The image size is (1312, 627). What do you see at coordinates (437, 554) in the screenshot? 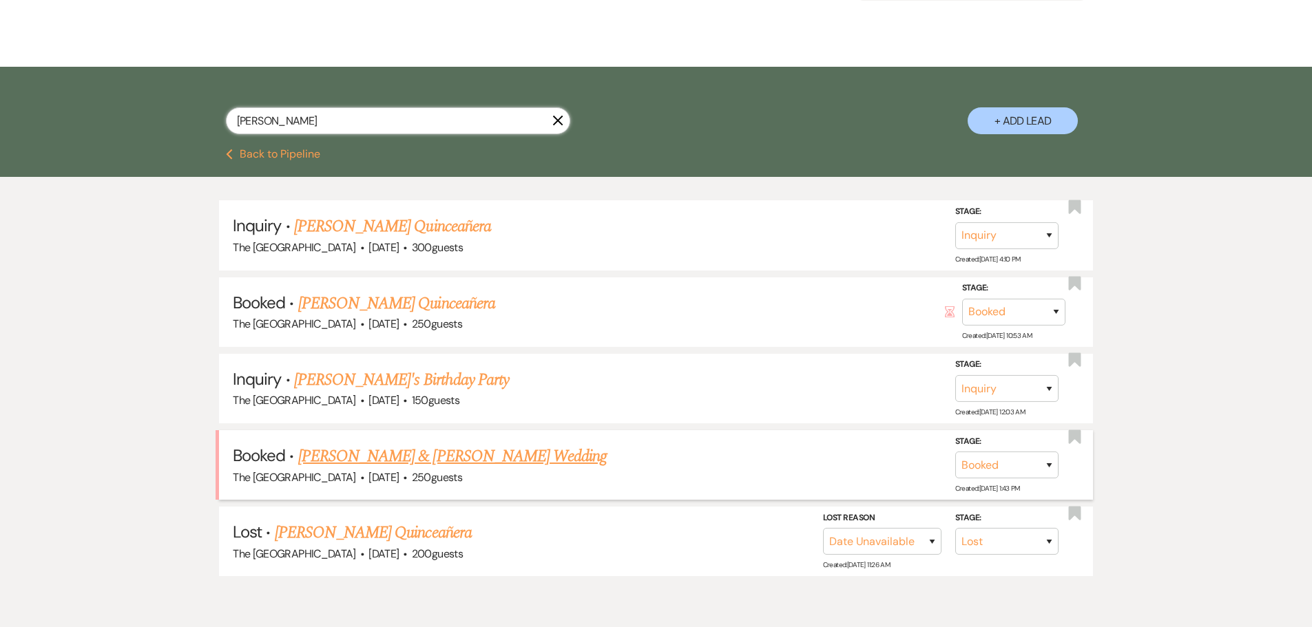
I see `span: 200 guests` at bounding box center [437, 554].